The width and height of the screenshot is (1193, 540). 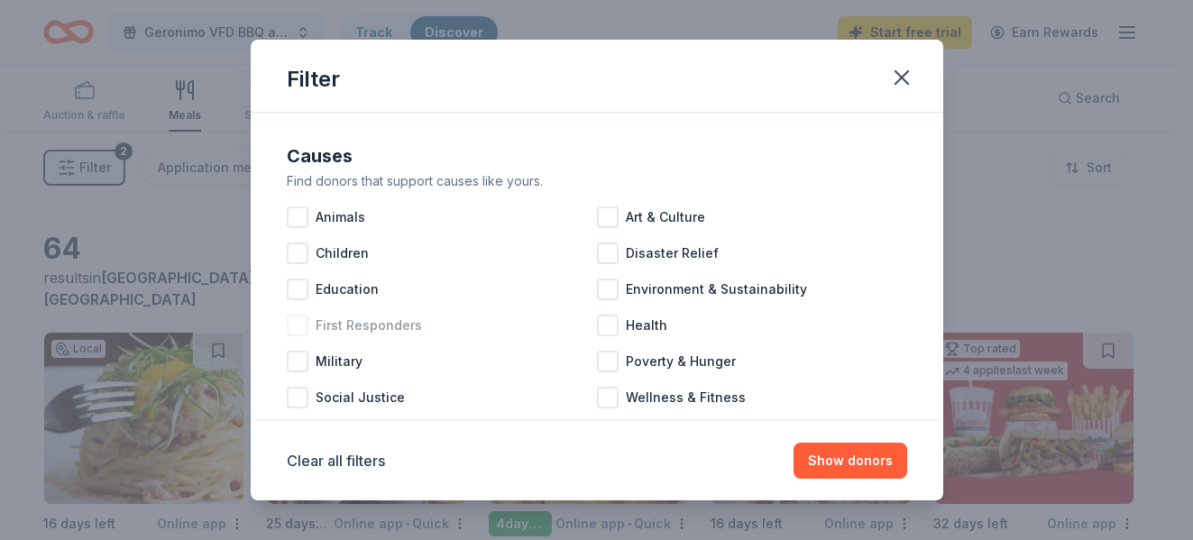 I want to click on span: Health, so click(x=646, y=325).